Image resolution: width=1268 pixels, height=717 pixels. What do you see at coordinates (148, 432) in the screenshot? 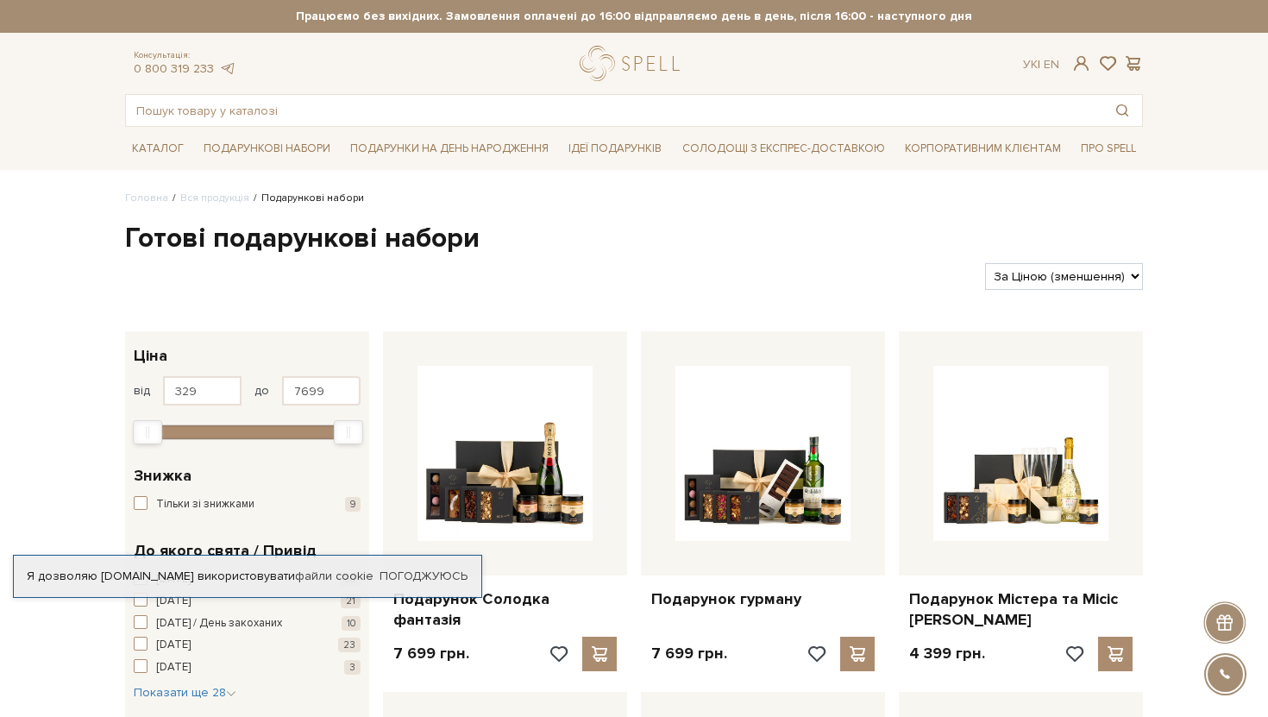
I see `div: Min` at bounding box center [148, 432].